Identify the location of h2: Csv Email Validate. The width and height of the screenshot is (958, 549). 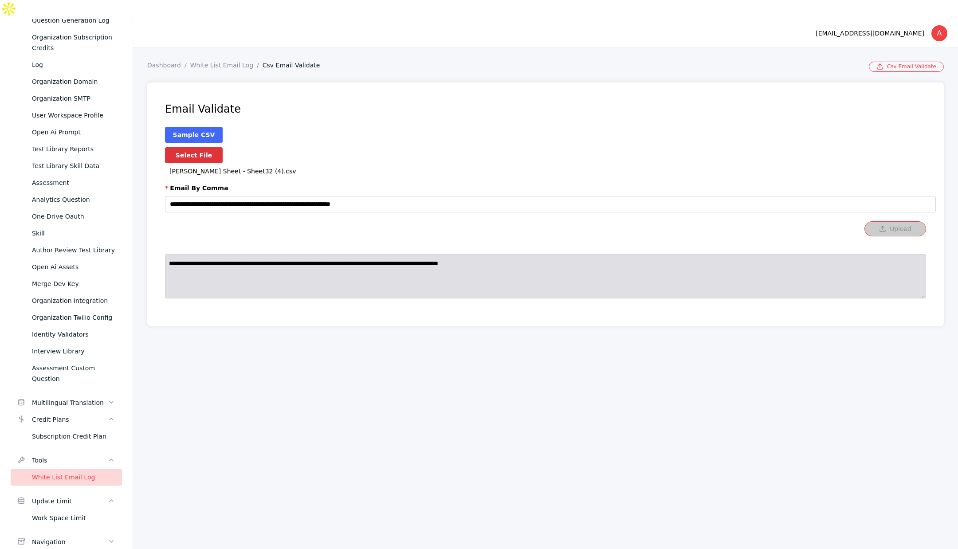
(545, 90).